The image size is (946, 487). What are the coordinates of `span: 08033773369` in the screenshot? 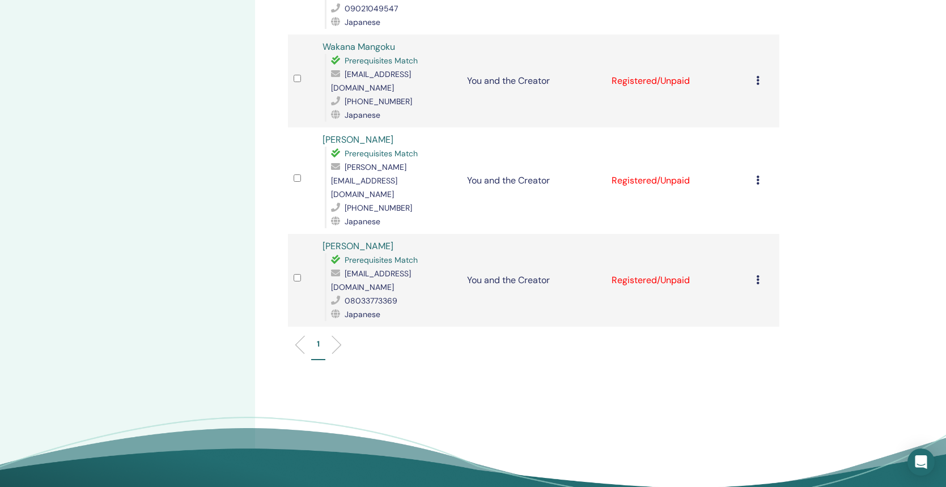 It's located at (371, 301).